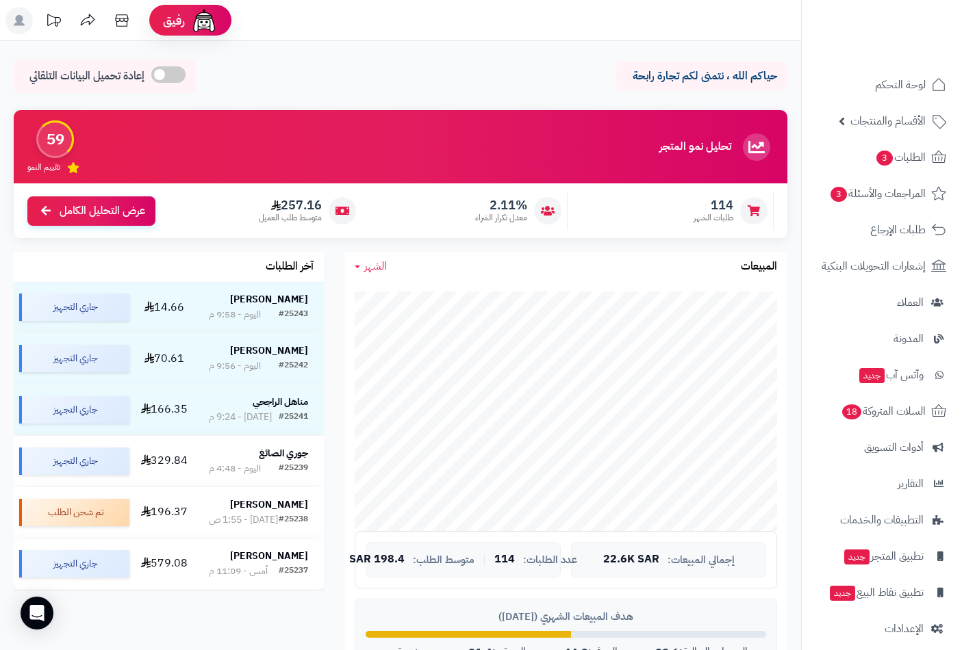 The image size is (962, 650). Describe the element at coordinates (501, 205) in the screenshot. I see `span: 2.11%` at that location.